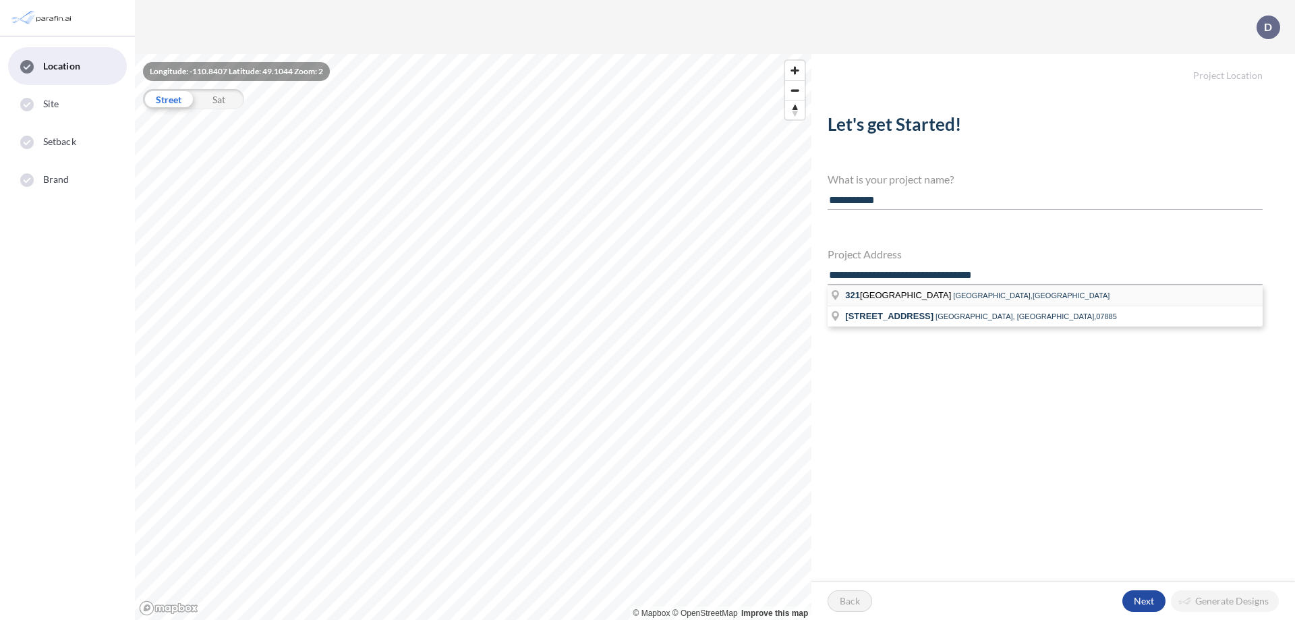 The width and height of the screenshot is (1295, 620). What do you see at coordinates (795, 70) in the screenshot?
I see `button: Zoom in` at bounding box center [795, 70].